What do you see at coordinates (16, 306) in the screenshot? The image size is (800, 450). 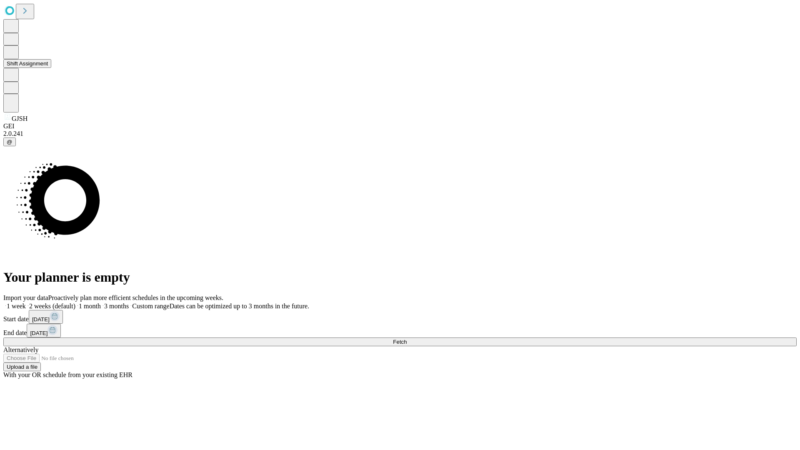 I see `span: 1 week` at bounding box center [16, 306].